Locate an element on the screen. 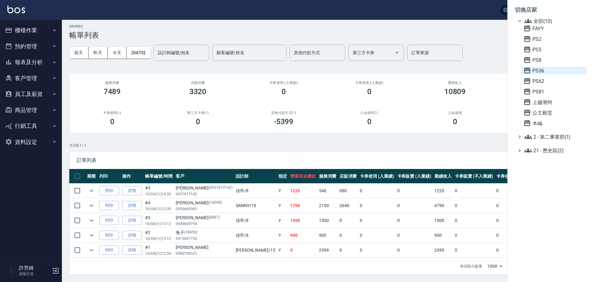 The width and height of the screenshot is (594, 282). span: 2 - 第二事業部(1) is located at coordinates (554, 137).